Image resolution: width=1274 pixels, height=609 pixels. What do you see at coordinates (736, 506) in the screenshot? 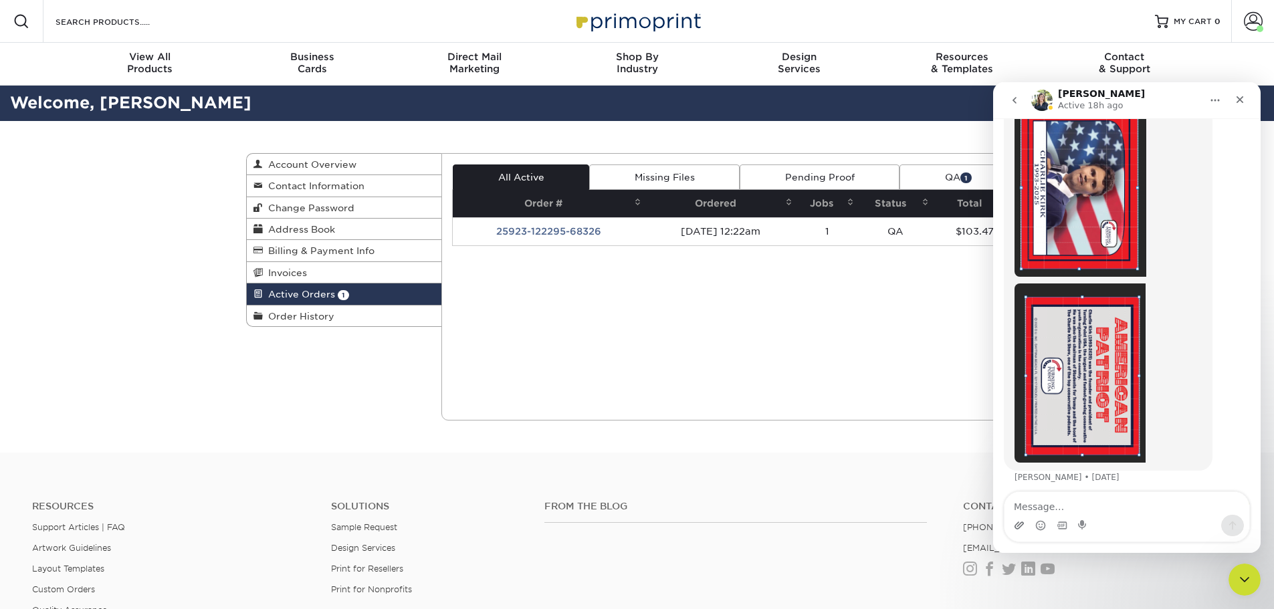
I see `h4: From the Blog` at bounding box center [736, 506].